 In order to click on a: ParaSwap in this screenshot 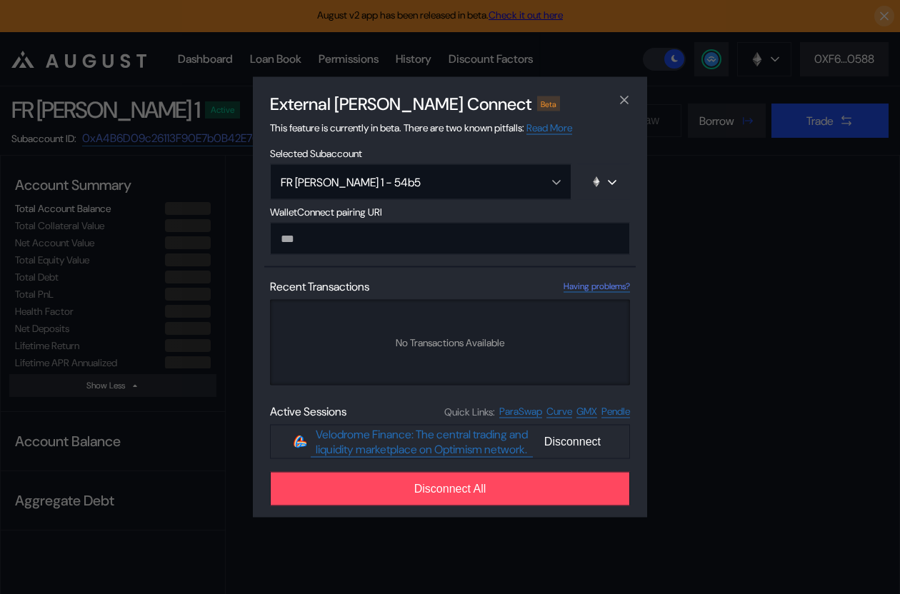, I will do `click(520, 411)`.